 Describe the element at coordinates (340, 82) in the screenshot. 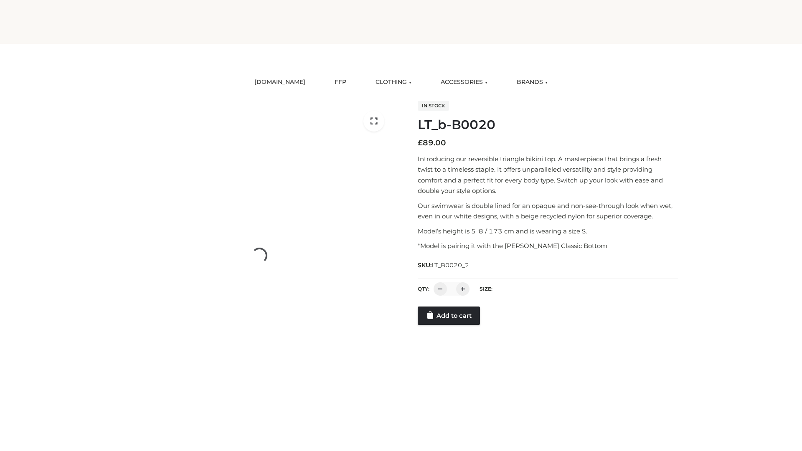

I see `a: FFP` at that location.